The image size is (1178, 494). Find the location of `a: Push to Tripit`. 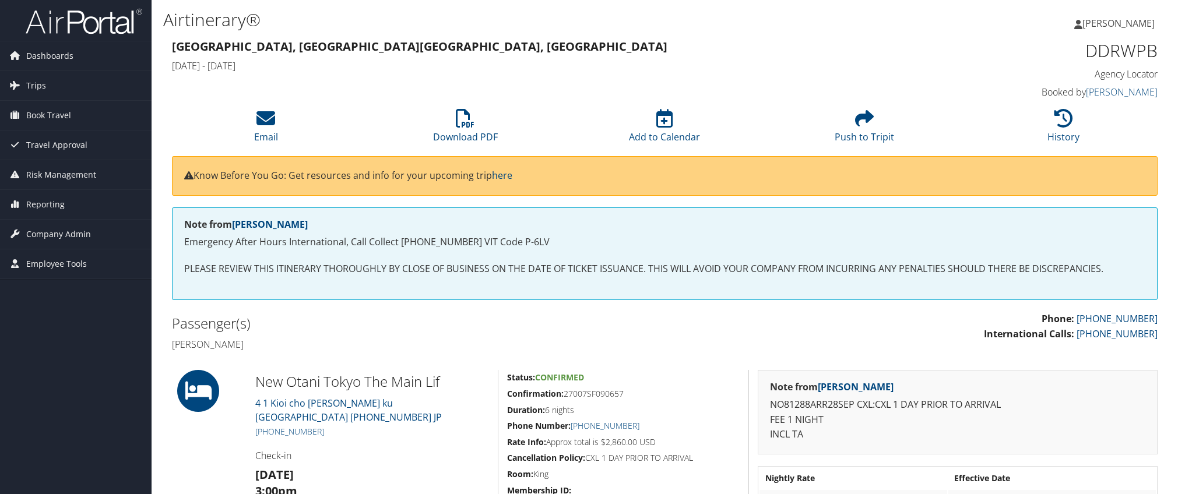

a: Push to Tripit is located at coordinates (865, 129).